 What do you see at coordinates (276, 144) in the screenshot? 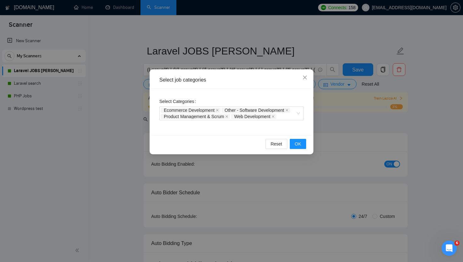
I see `span: Reset` at bounding box center [276, 144].